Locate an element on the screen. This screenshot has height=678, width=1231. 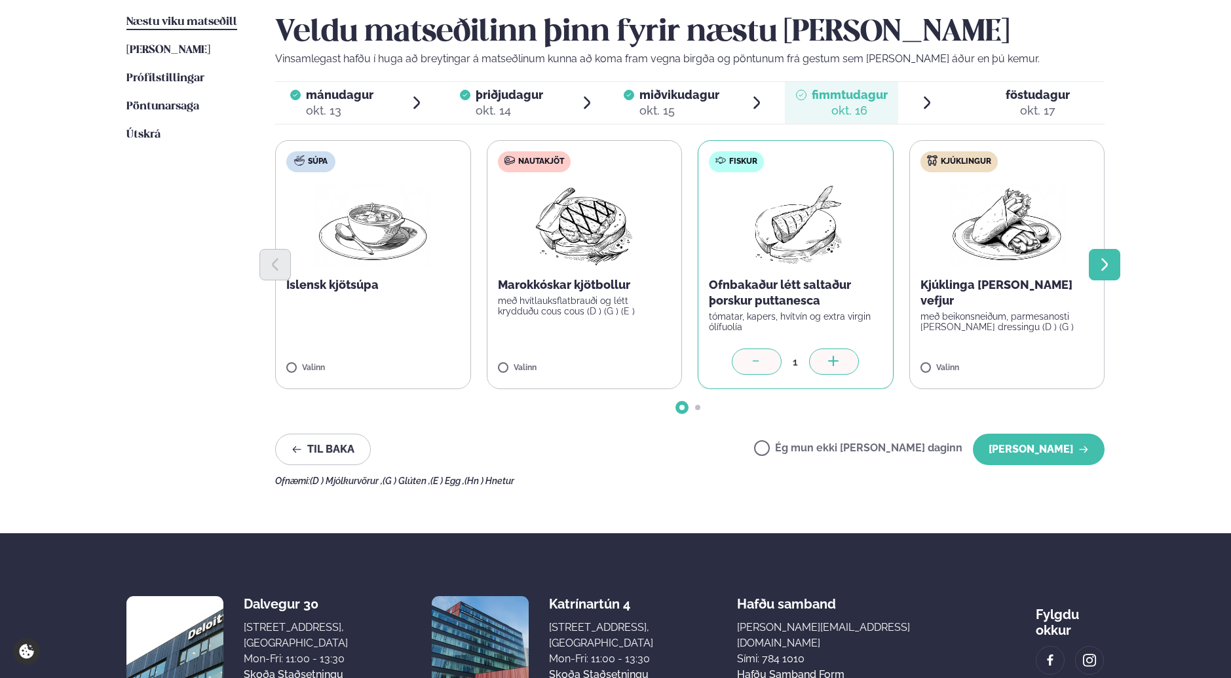
span: þriðjudagur is located at coordinates (509, 94).